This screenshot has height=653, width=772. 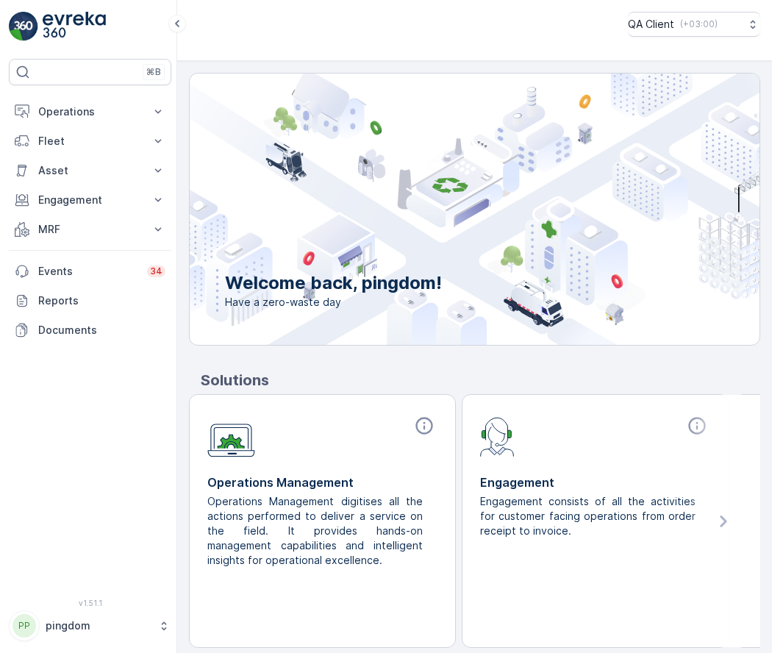 I want to click on p: Operations Management digitises all the actions performed to deliver a service on the field. It p..., so click(x=316, y=531).